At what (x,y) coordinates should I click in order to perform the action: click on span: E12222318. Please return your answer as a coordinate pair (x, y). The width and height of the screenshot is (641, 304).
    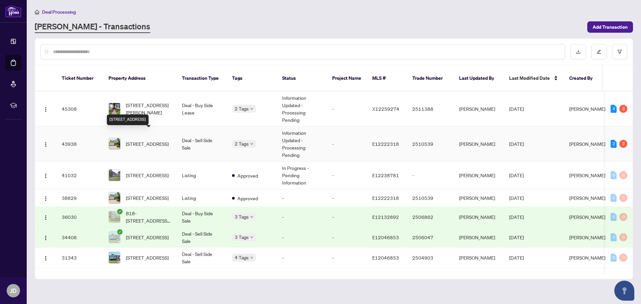
    Looking at the image, I should click on (385, 198).